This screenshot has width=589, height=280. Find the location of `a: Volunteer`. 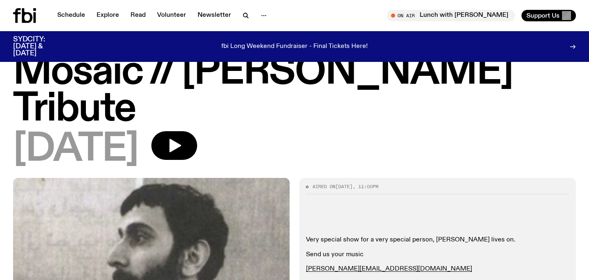

a: Volunteer is located at coordinates (172, 16).